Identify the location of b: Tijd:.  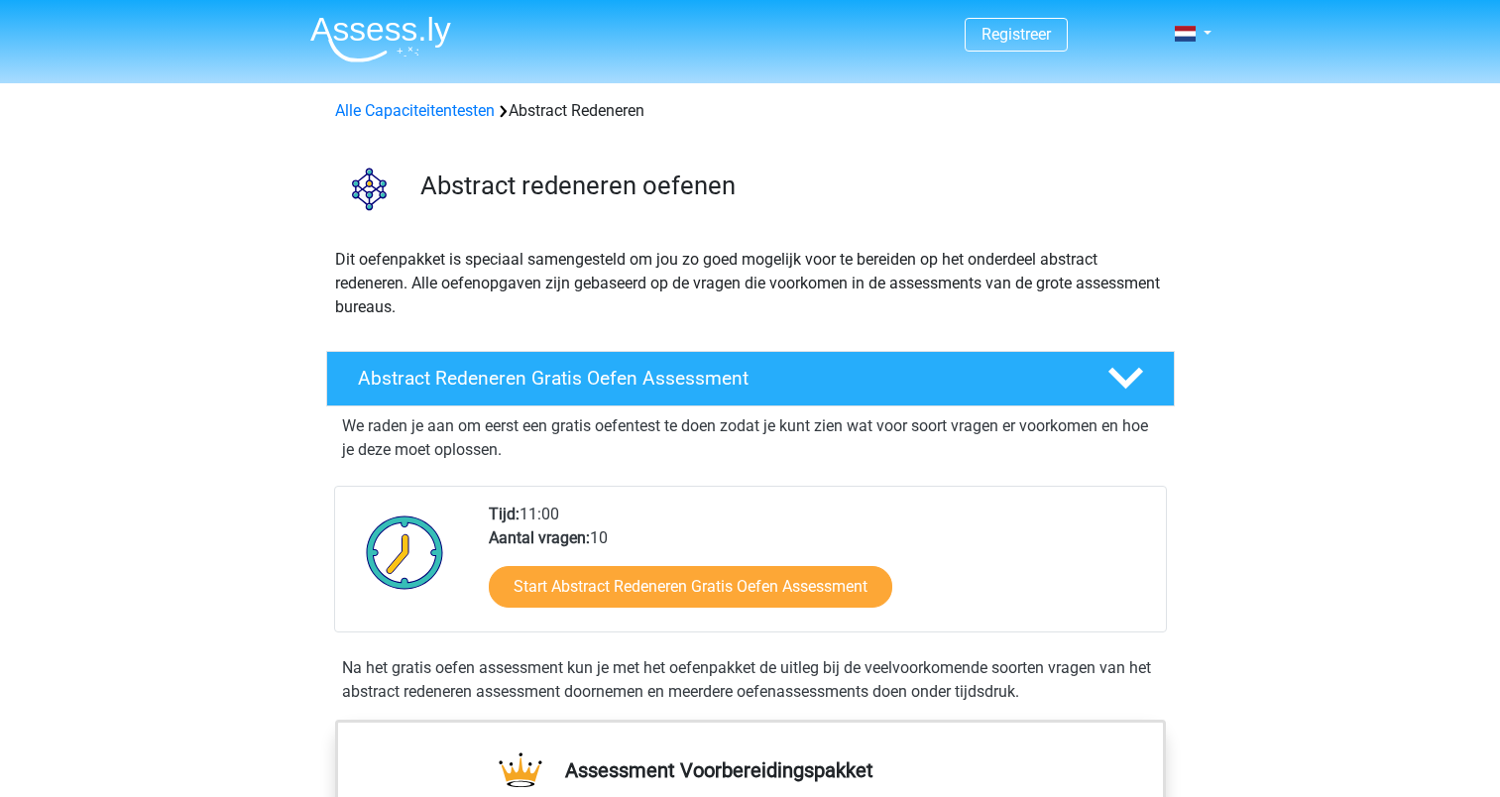
(504, 514).